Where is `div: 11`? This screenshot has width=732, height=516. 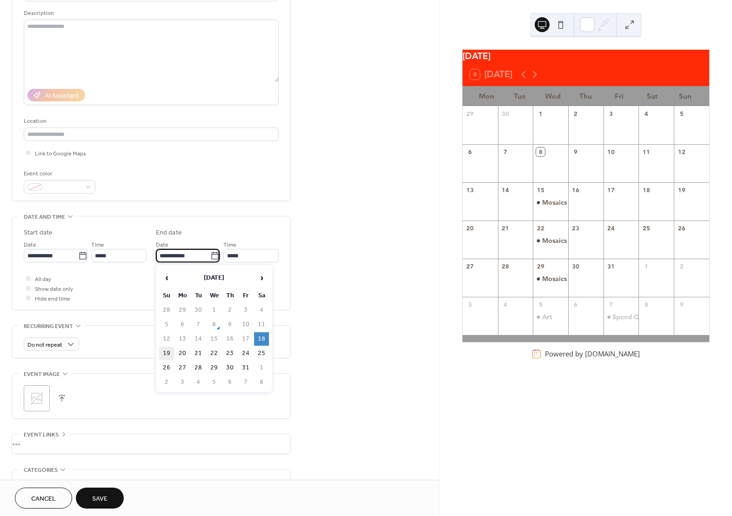 div: 11 is located at coordinates (646, 152).